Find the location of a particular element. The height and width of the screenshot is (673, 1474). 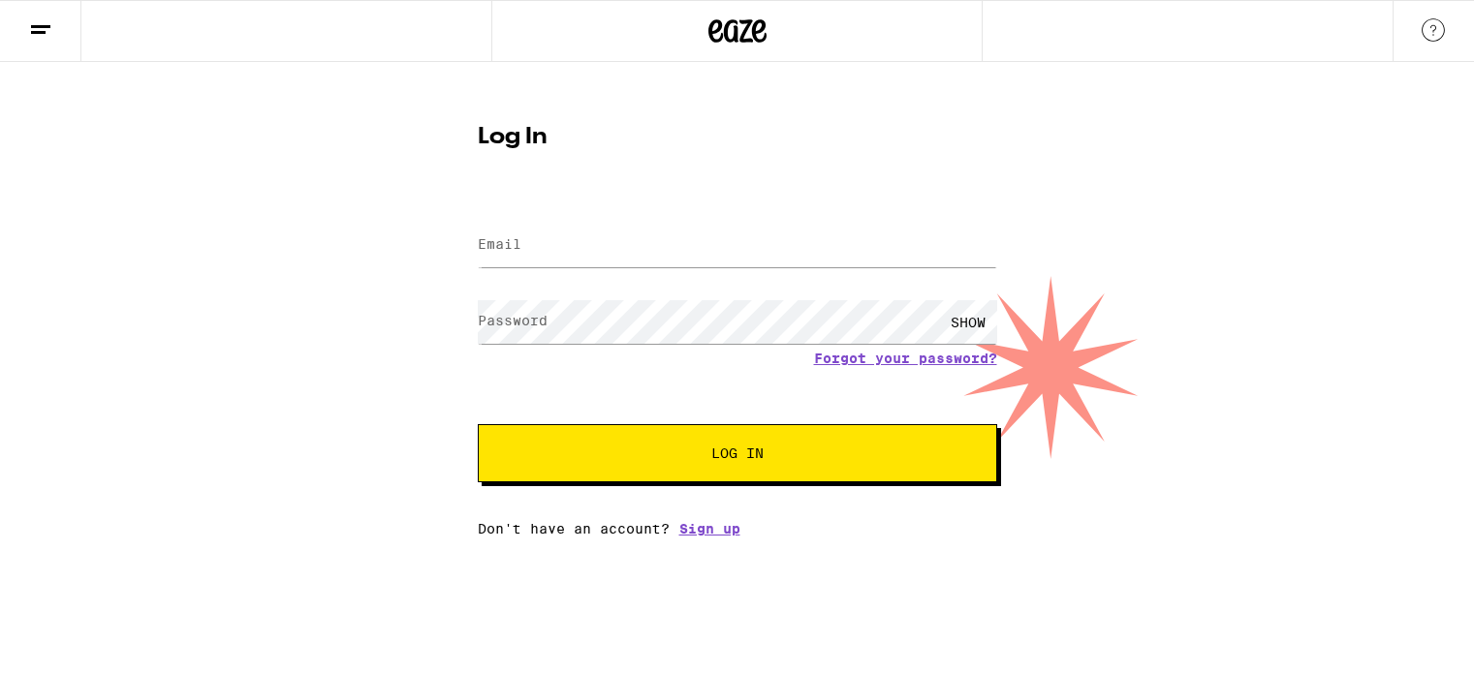

div: SHOW is located at coordinates (968, 322).